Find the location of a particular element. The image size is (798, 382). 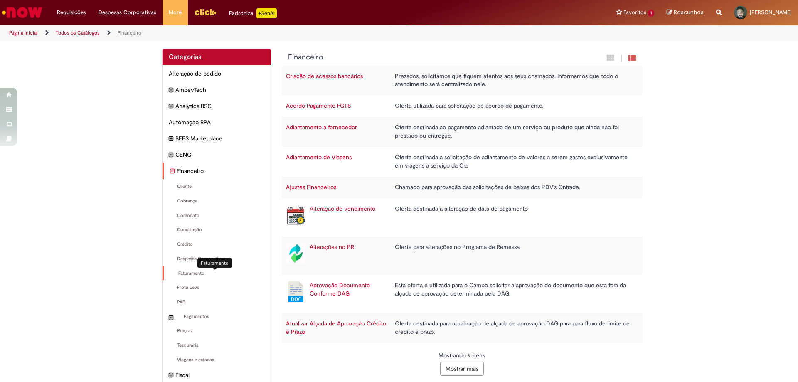

i: expandir categoria AmbevTech is located at coordinates (171, 90).